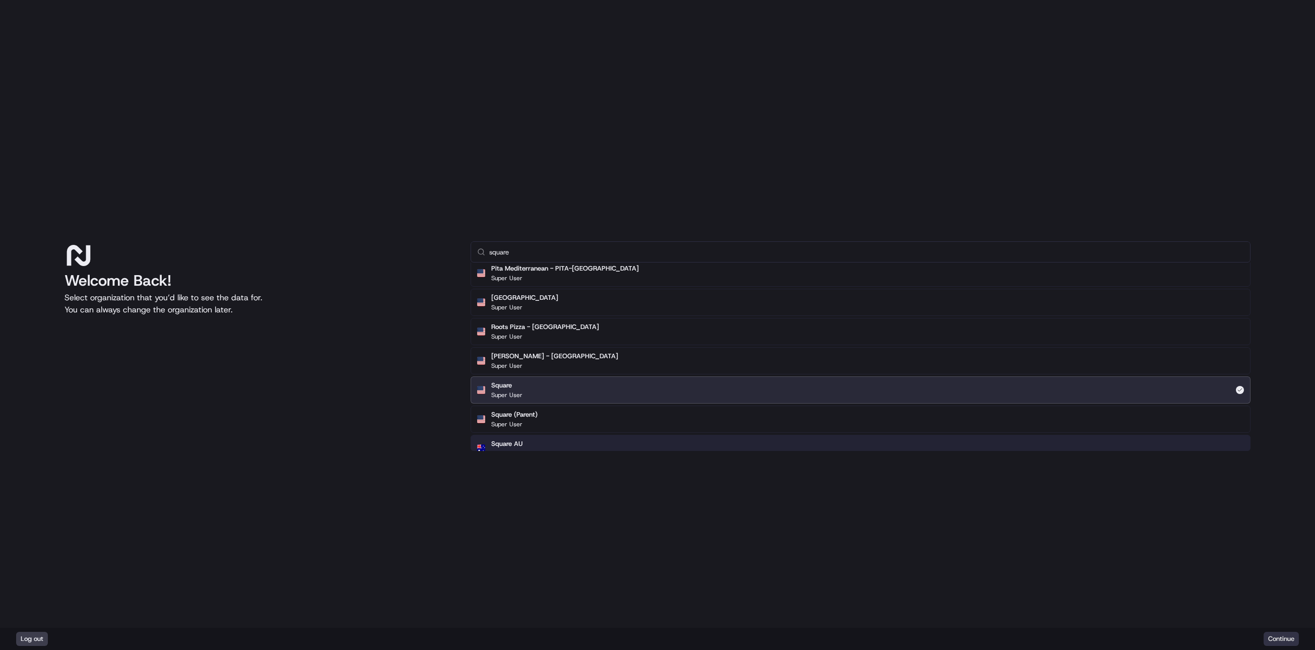  I want to click on button: Continue, so click(1281, 639).